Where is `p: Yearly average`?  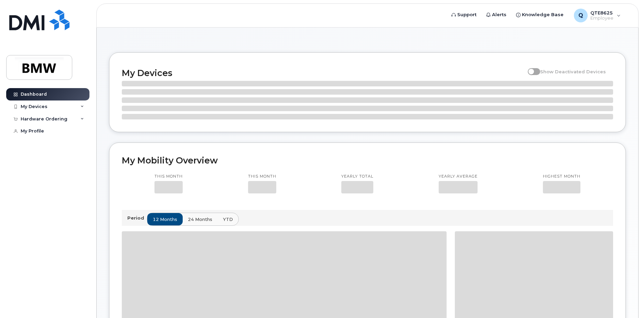
p: Yearly average is located at coordinates (458, 177).